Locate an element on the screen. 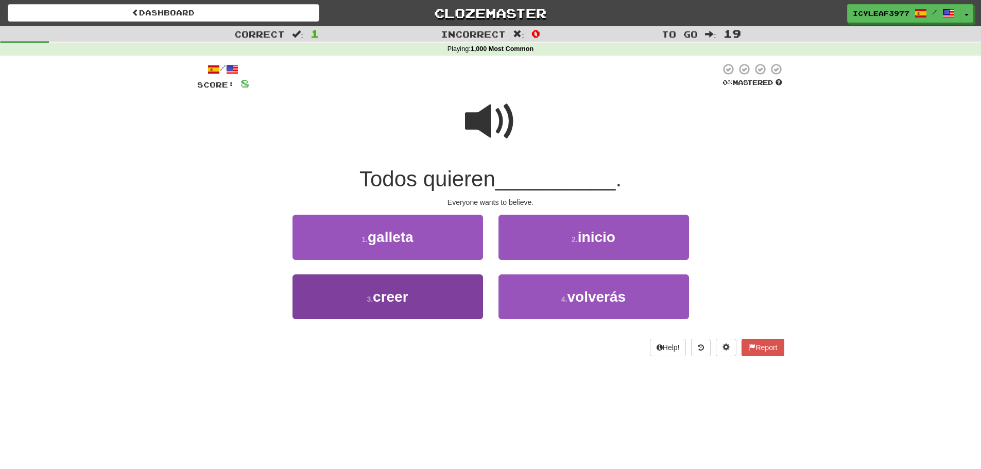  a: Dashboard is located at coordinates (163, 13).